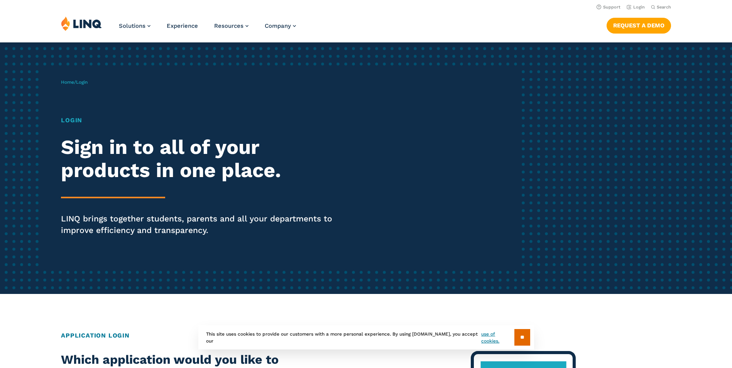 The image size is (732, 368). I want to click on a: Request a Demo, so click(639, 25).